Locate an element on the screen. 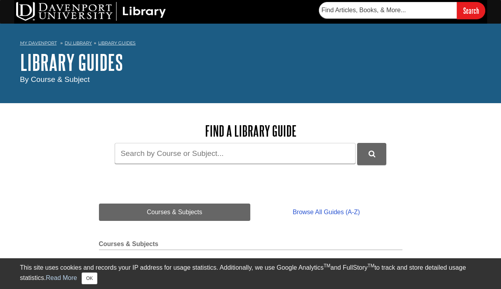 The width and height of the screenshot is (501, 289). input: Find Articles, Books, & More... is located at coordinates (388, 10).